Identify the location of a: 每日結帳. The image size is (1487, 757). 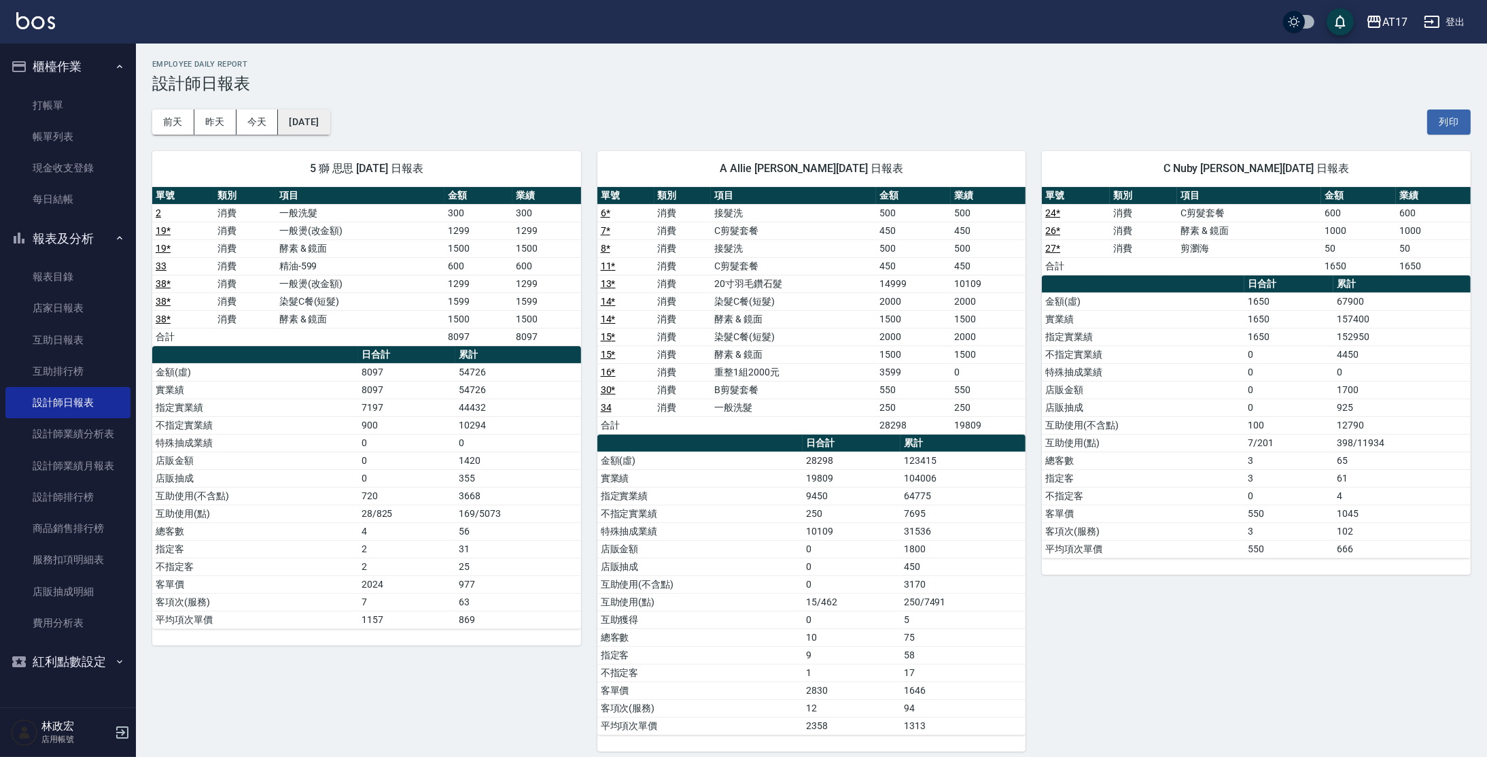
(68, 199).